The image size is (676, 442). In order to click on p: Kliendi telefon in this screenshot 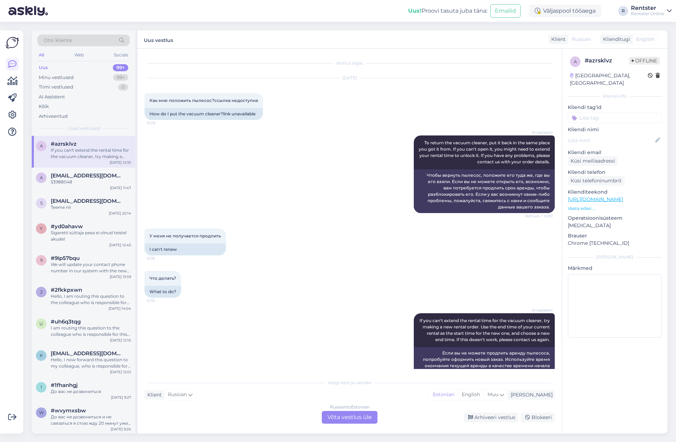, I will do `click(615, 172)`.